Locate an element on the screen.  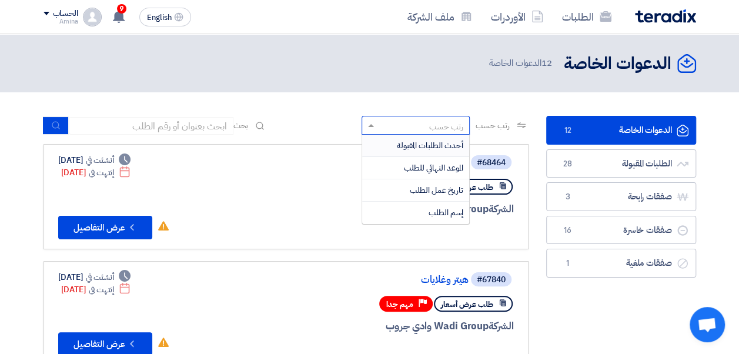
span: تاريخ عمل الطلب is located at coordinates (436, 190).